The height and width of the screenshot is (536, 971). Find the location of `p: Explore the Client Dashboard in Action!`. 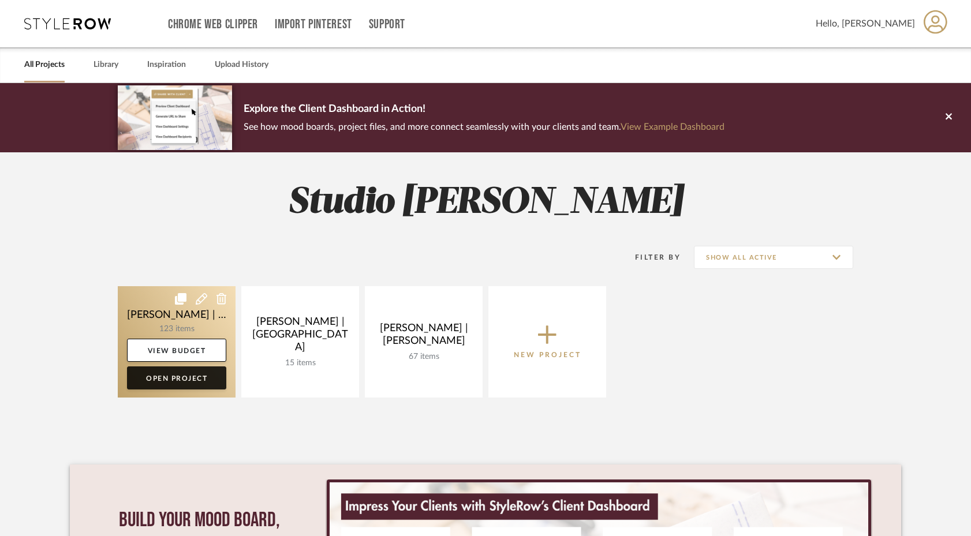

p: Explore the Client Dashboard in Action! is located at coordinates (484, 110).